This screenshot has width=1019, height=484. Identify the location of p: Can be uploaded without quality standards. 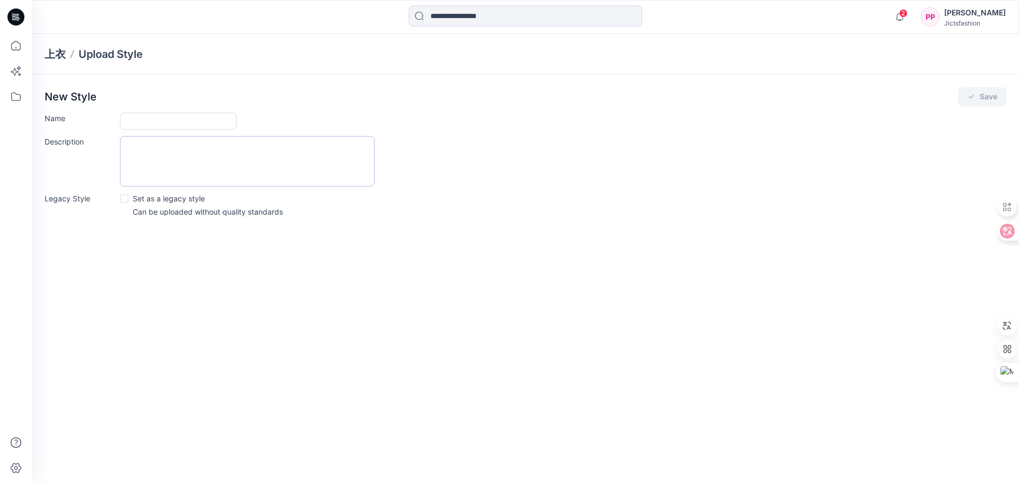
(208, 211).